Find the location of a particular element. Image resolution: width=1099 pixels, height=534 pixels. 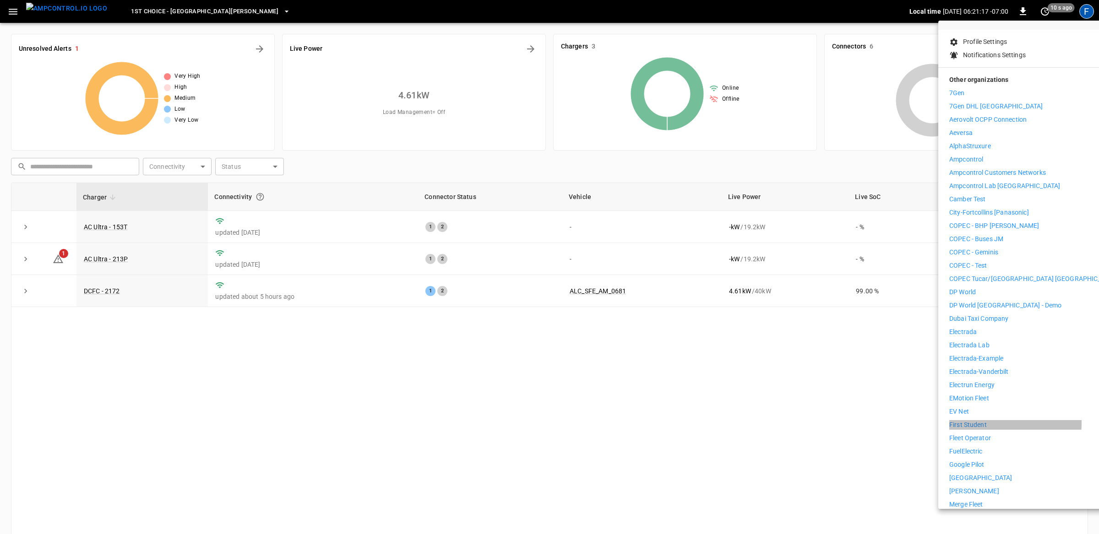

p: DP World is located at coordinates (963, 292).